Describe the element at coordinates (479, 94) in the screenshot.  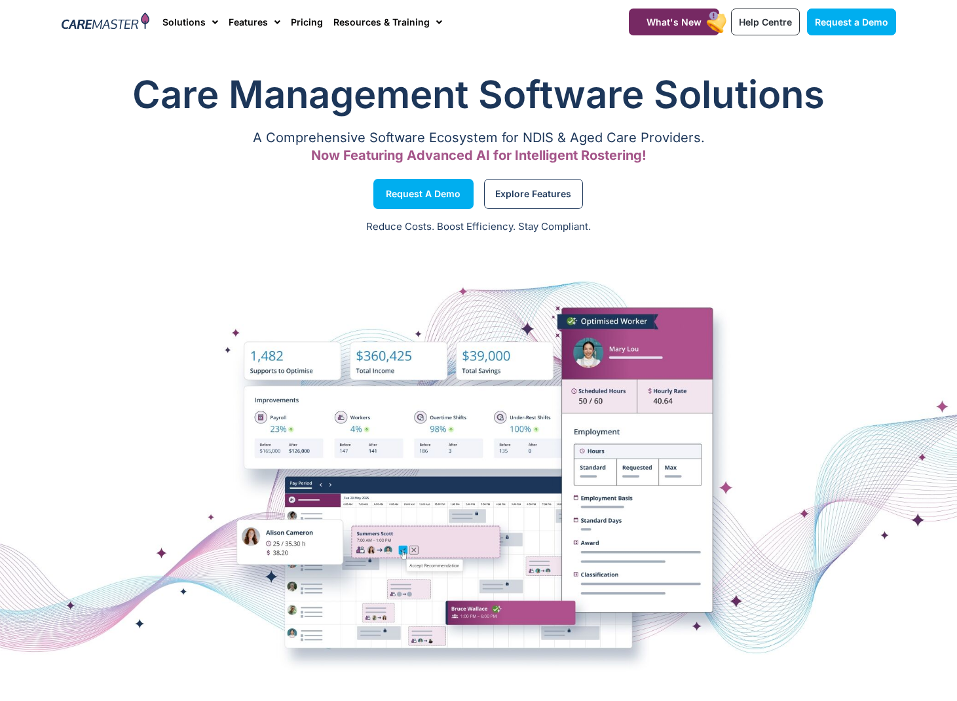
I see `h1: Care Management Software Solutions` at that location.